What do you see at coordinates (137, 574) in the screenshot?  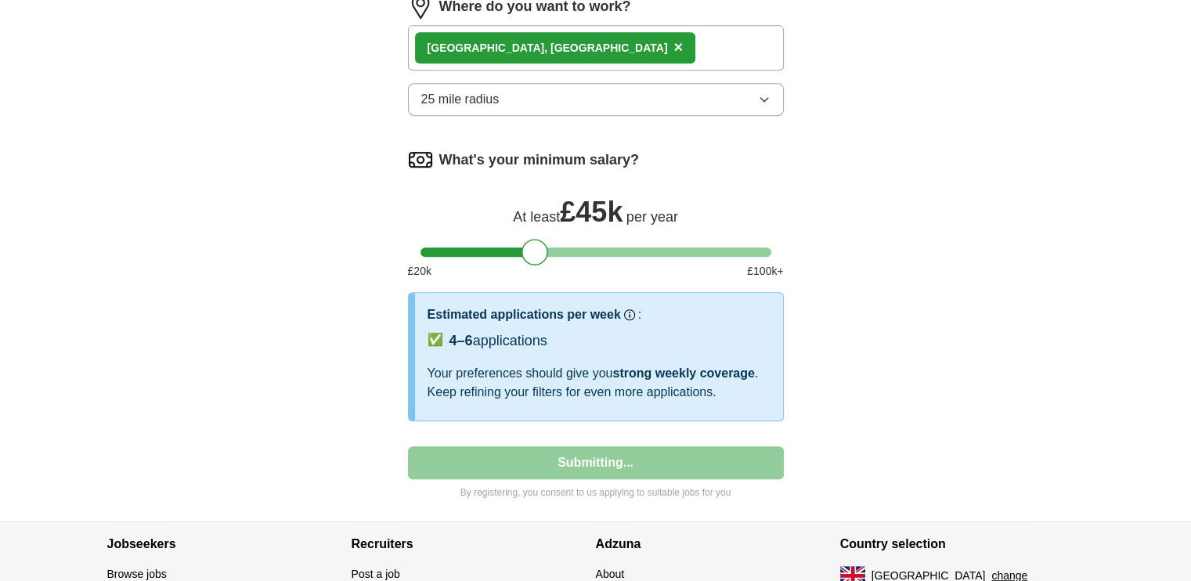 I see `a: Browse jobs` at bounding box center [137, 574].